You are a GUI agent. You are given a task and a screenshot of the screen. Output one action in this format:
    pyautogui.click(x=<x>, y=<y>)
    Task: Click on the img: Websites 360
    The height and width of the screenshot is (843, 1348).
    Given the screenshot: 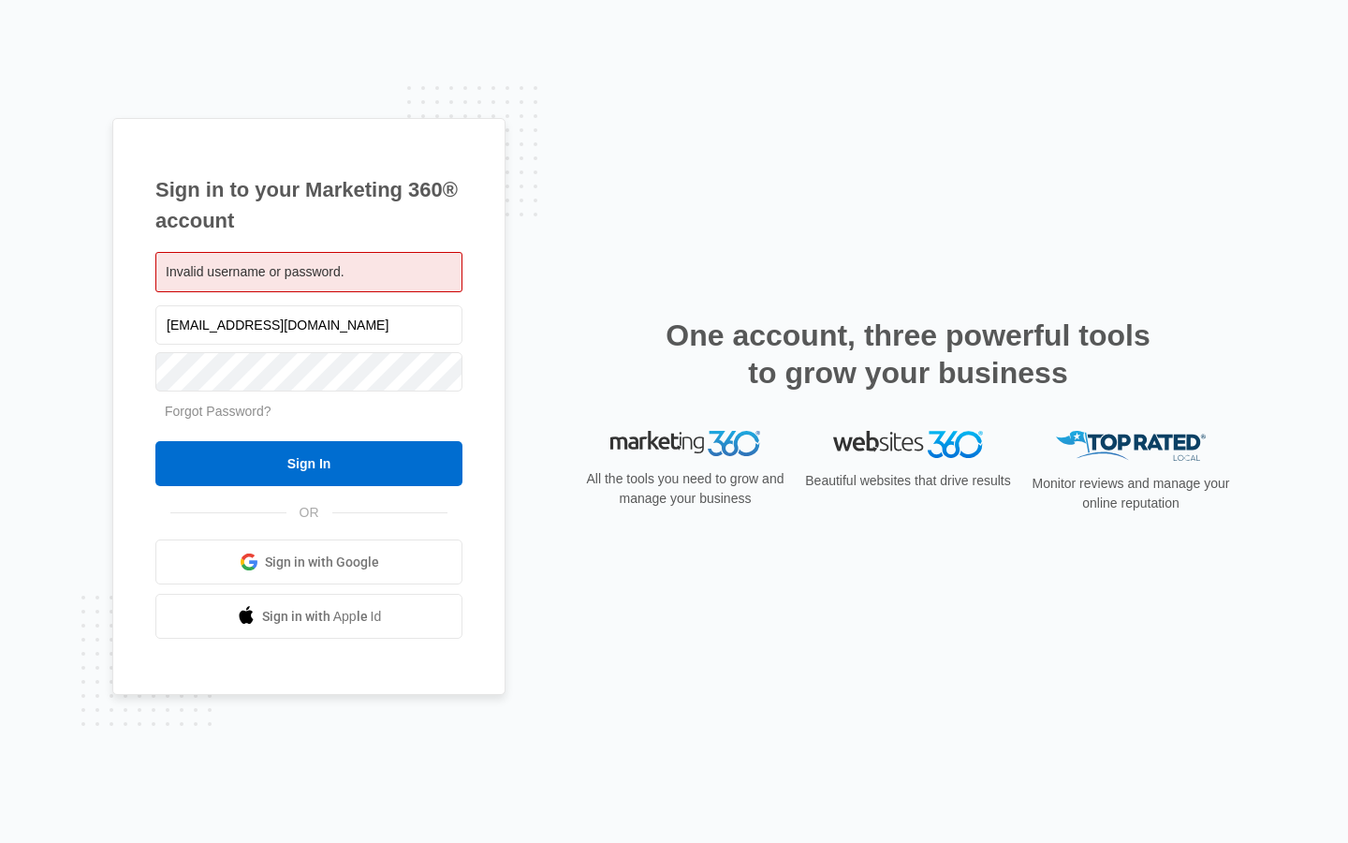 What is the action you would take?
    pyautogui.click(x=908, y=444)
    